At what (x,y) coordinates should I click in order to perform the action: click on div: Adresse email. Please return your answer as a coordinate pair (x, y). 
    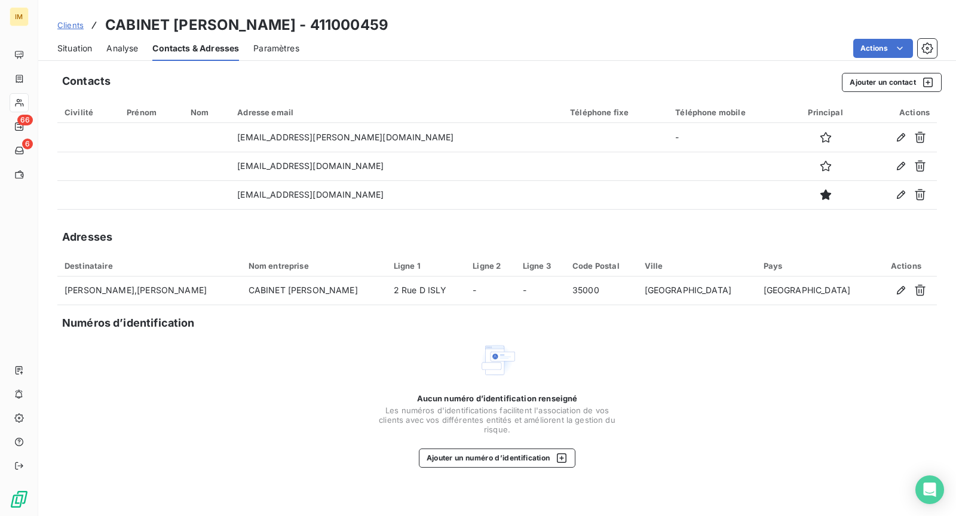
    Looking at the image, I should click on (396, 112).